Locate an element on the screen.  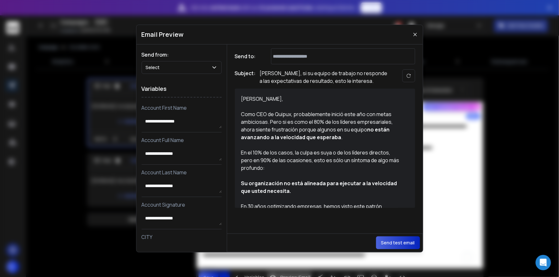
strong: no están avanzando a la velocidad que esperaba is located at coordinates (316, 133).